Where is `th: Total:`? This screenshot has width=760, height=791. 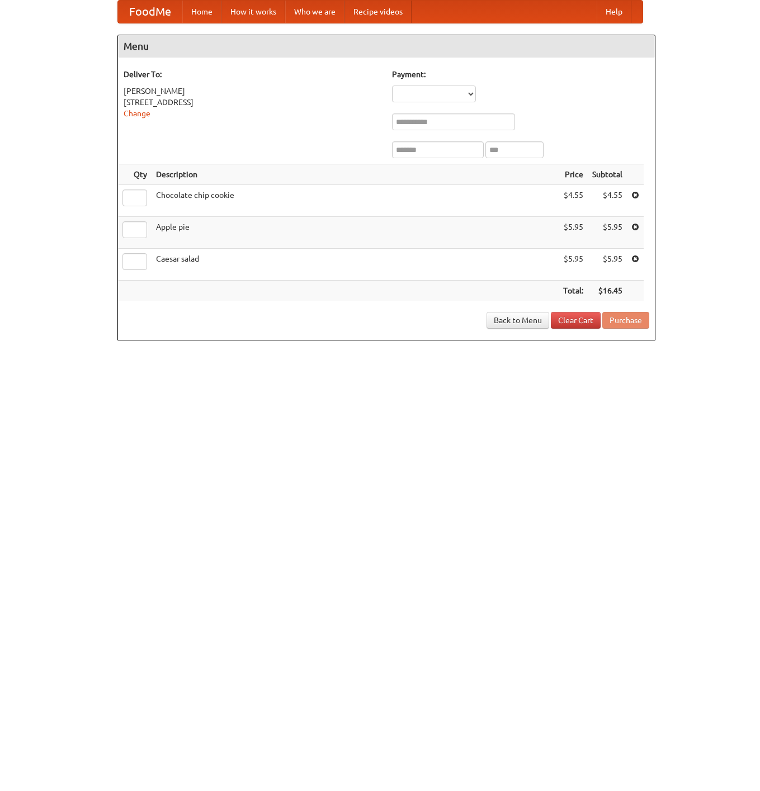 th: Total: is located at coordinates (573, 291).